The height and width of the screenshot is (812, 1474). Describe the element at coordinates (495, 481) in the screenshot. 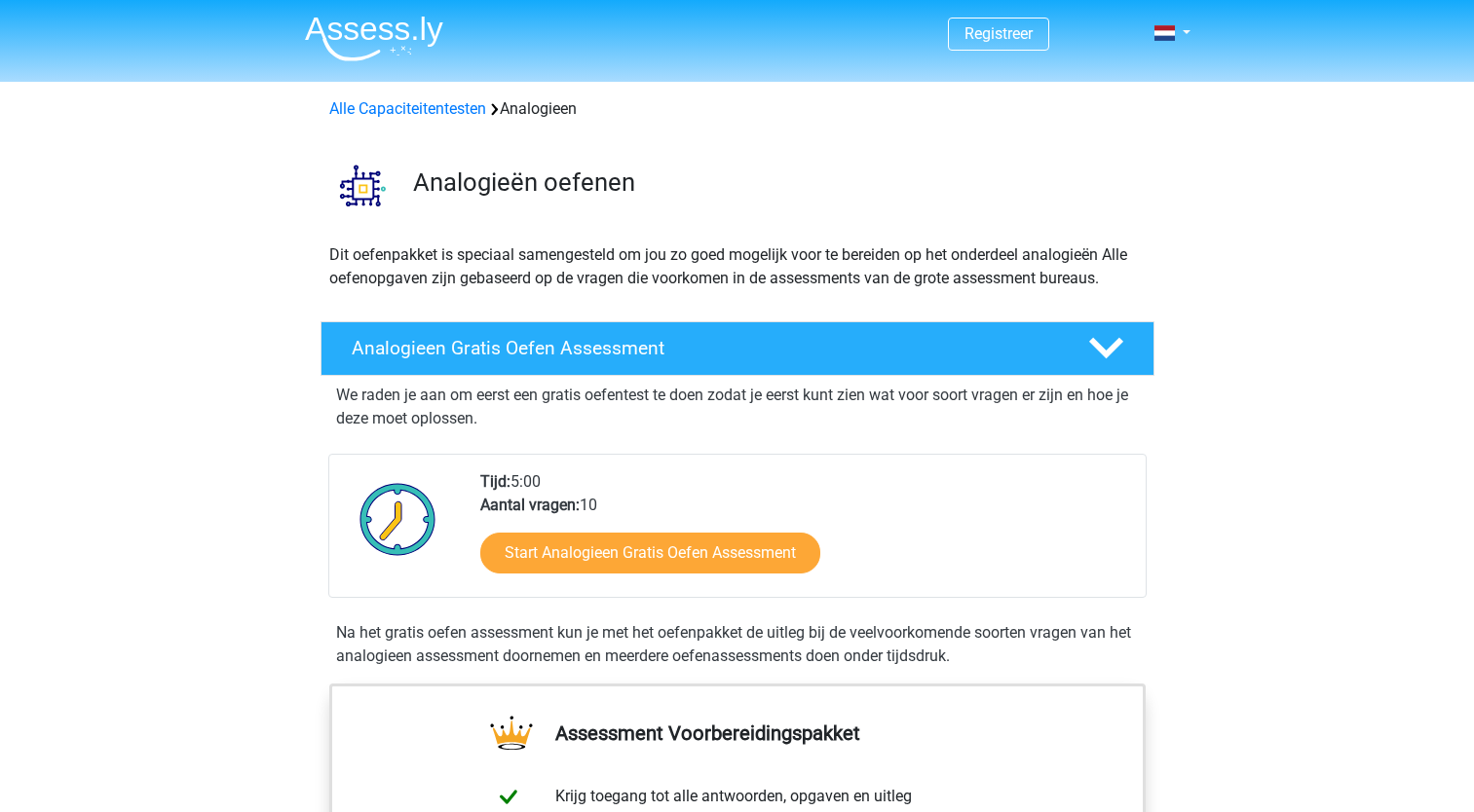

I see `b: Tijd:` at that location.